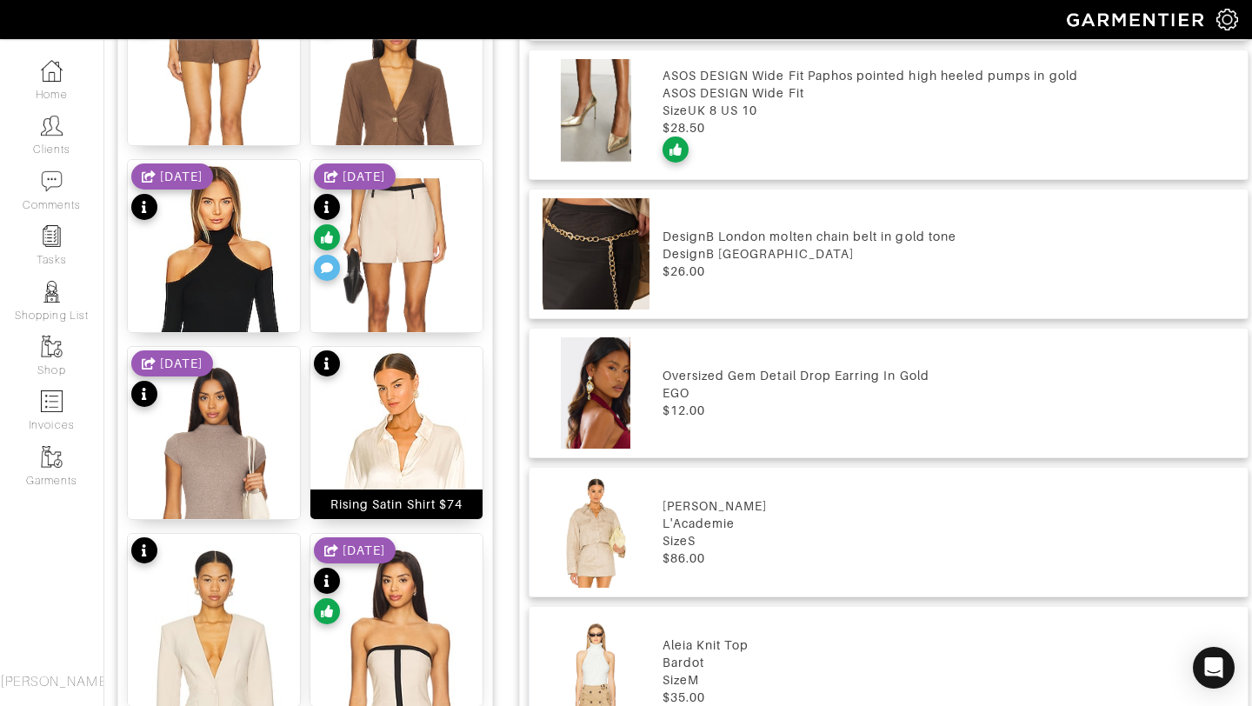 The height and width of the screenshot is (706, 1252). Describe the element at coordinates (951, 128) in the screenshot. I see `div: $28.50` at that location.